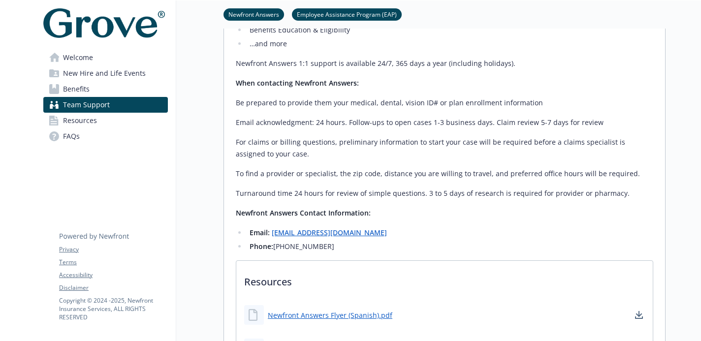 This screenshot has width=701, height=341. I want to click on a: Disclaimer, so click(113, 288).